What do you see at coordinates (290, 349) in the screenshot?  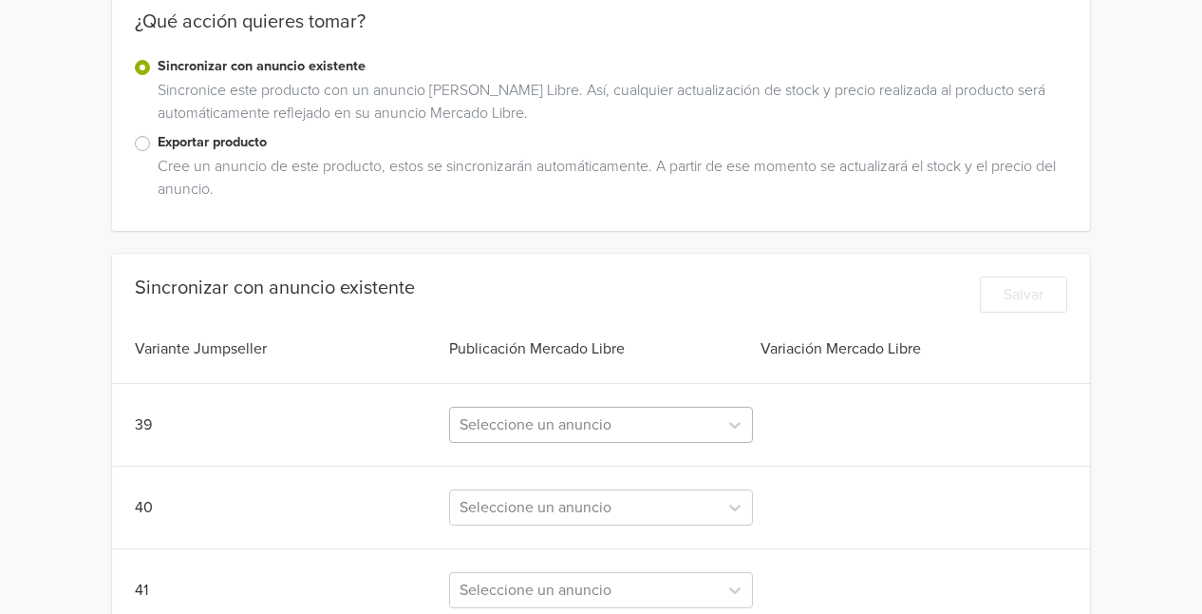 I see `div: Variante Jumpseller` at bounding box center [290, 349].